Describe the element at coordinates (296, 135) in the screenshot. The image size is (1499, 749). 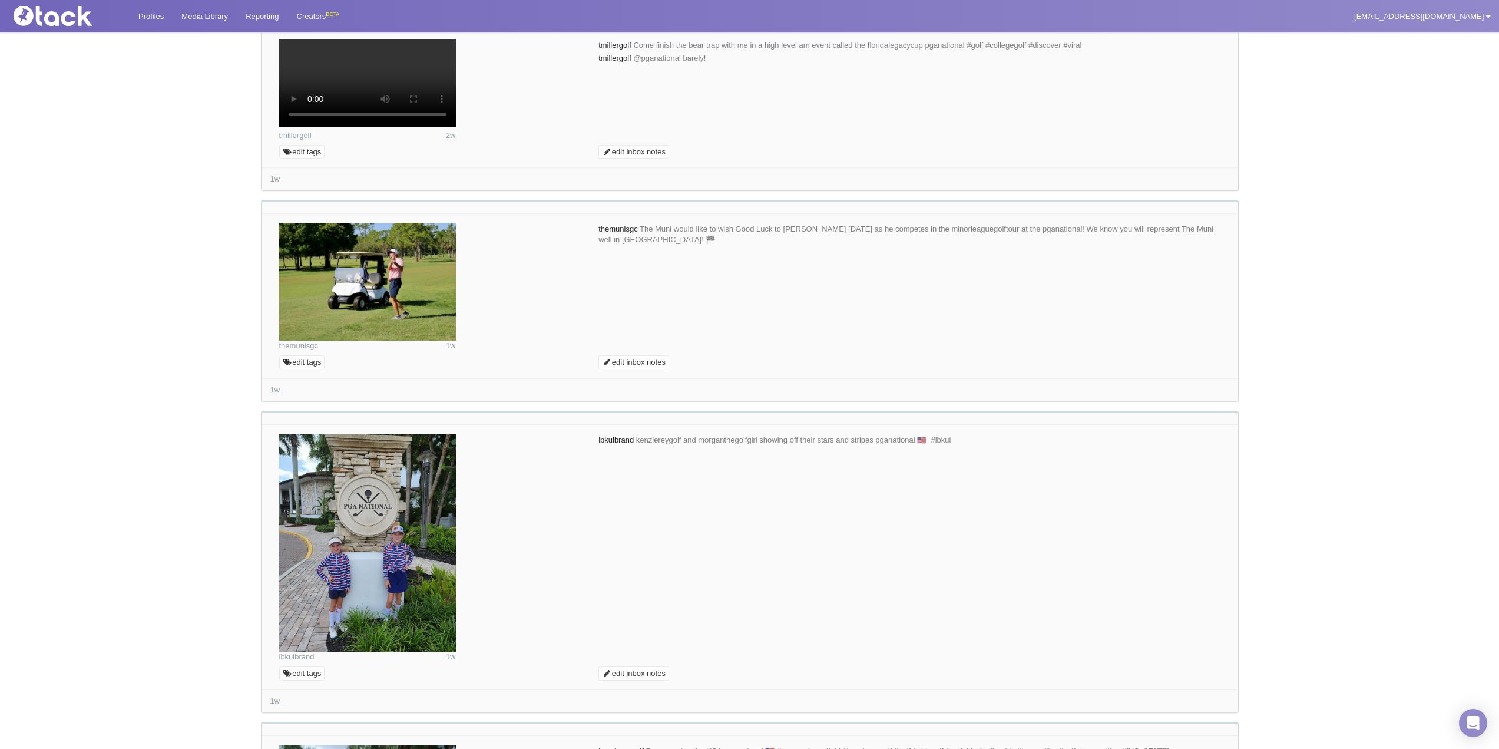
I see `a: tmillergolf` at that location.